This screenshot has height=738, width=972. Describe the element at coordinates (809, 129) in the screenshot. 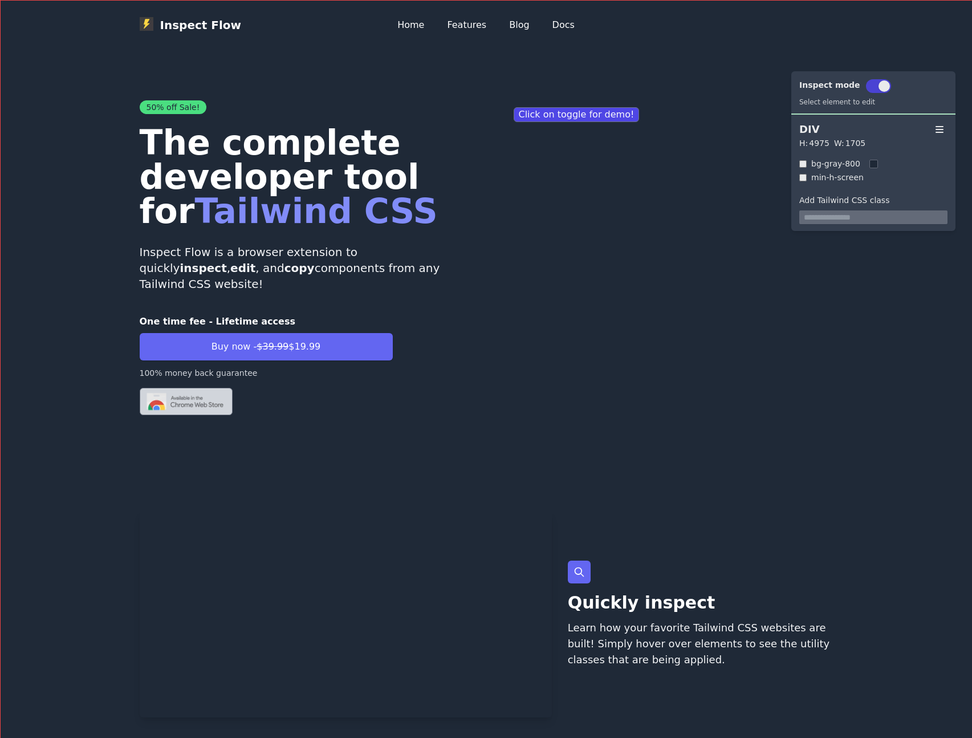

I see `p: DIV` at that location.